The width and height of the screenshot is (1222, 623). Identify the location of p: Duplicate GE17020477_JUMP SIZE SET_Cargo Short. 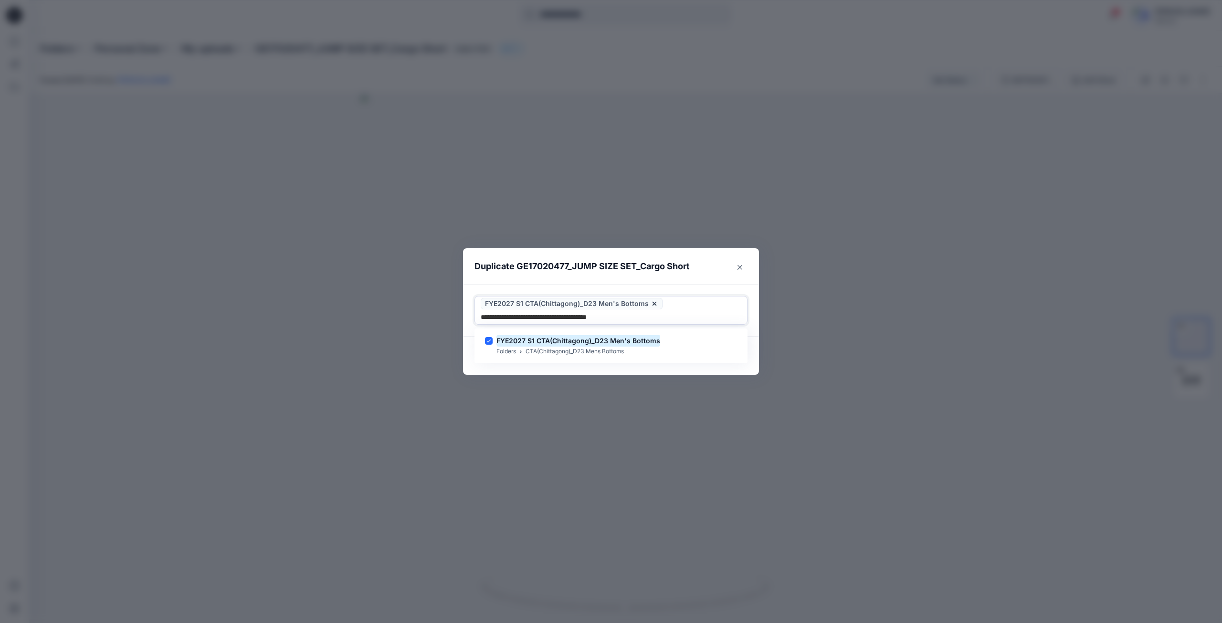
(582, 266).